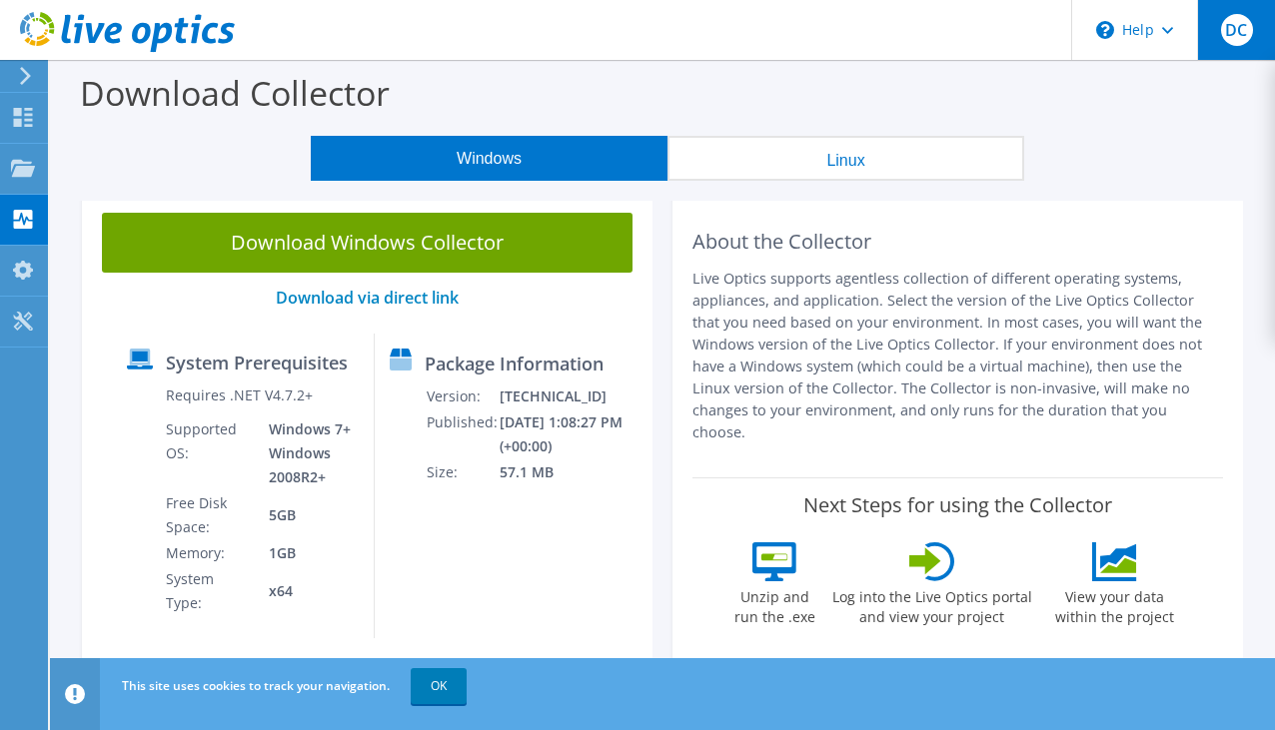 The image size is (1275, 730). What do you see at coordinates (957, 505) in the screenshot?
I see `label: Next Steps for using the Collector` at bounding box center [957, 505].